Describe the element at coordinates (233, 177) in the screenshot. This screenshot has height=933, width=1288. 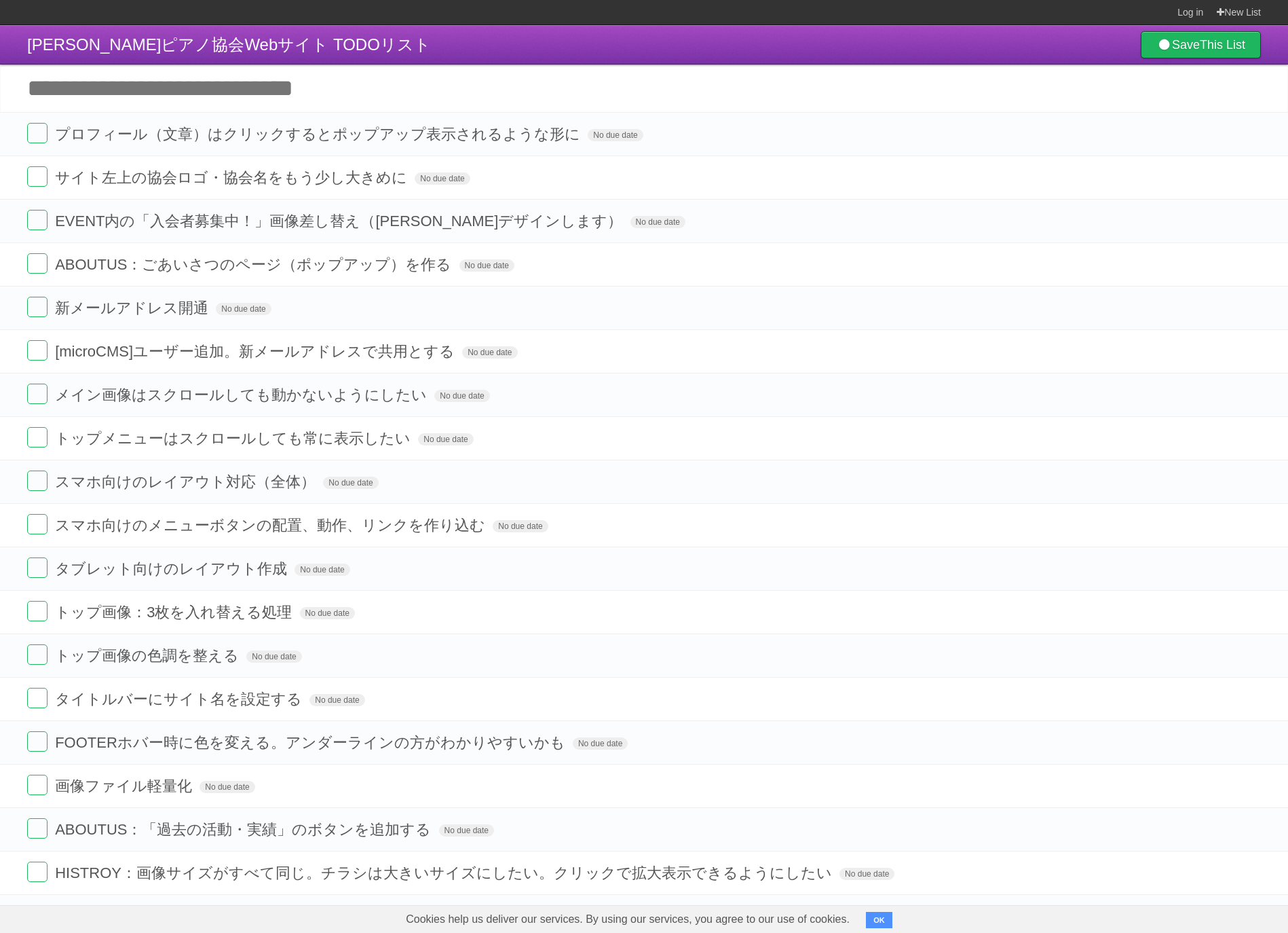
I see `span: サイト左上の協会ロゴ・協会名をもう少し大きめに` at that location.